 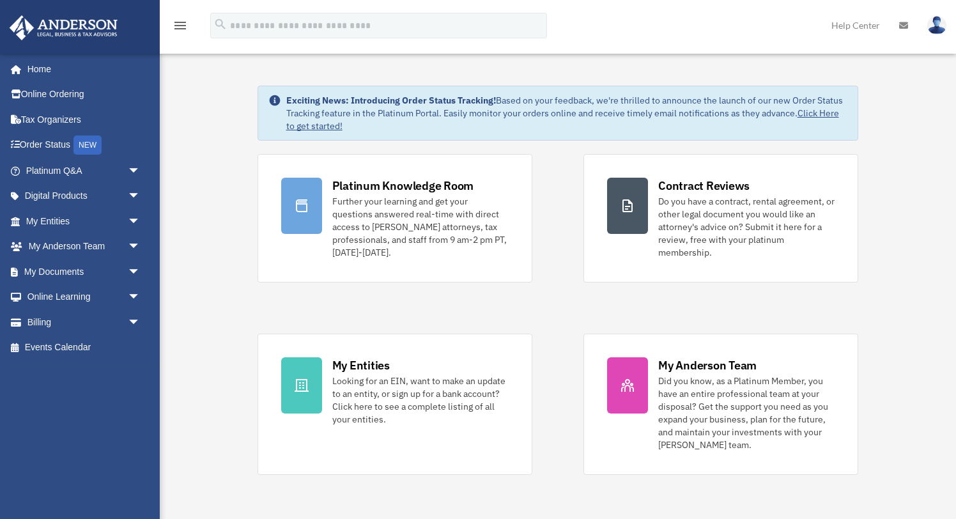 I want to click on a: Online Ordering, so click(x=84, y=95).